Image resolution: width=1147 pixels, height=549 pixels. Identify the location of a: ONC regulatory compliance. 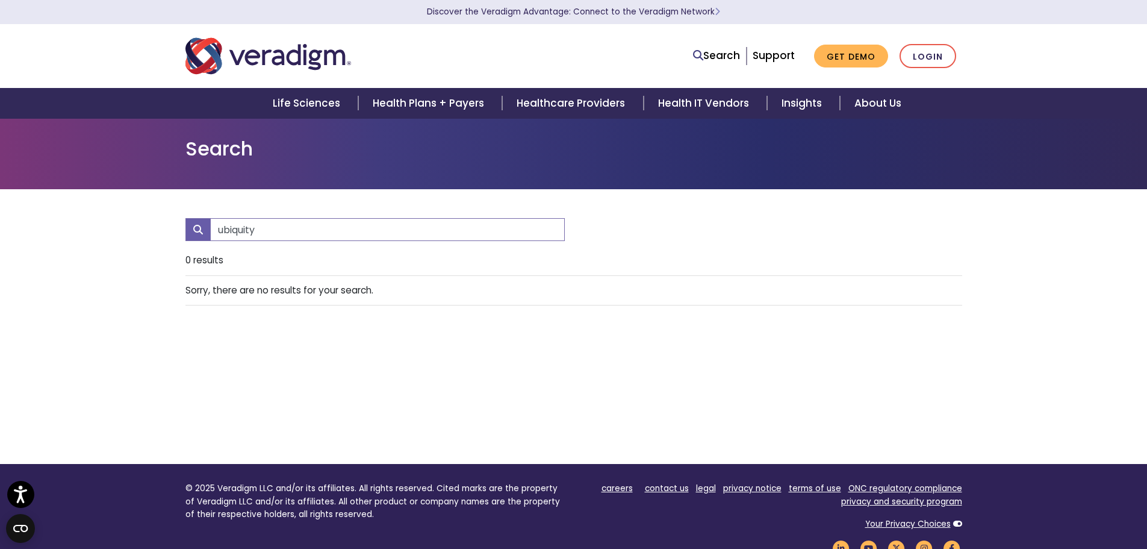
(905, 488).